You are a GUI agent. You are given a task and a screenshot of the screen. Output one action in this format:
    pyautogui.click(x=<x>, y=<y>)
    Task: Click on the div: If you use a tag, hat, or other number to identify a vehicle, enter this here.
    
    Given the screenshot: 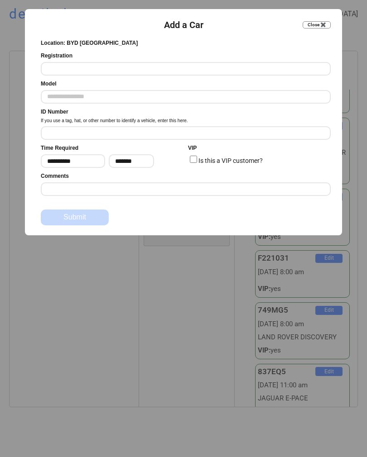 What is the action you would take?
    pyautogui.click(x=114, y=121)
    